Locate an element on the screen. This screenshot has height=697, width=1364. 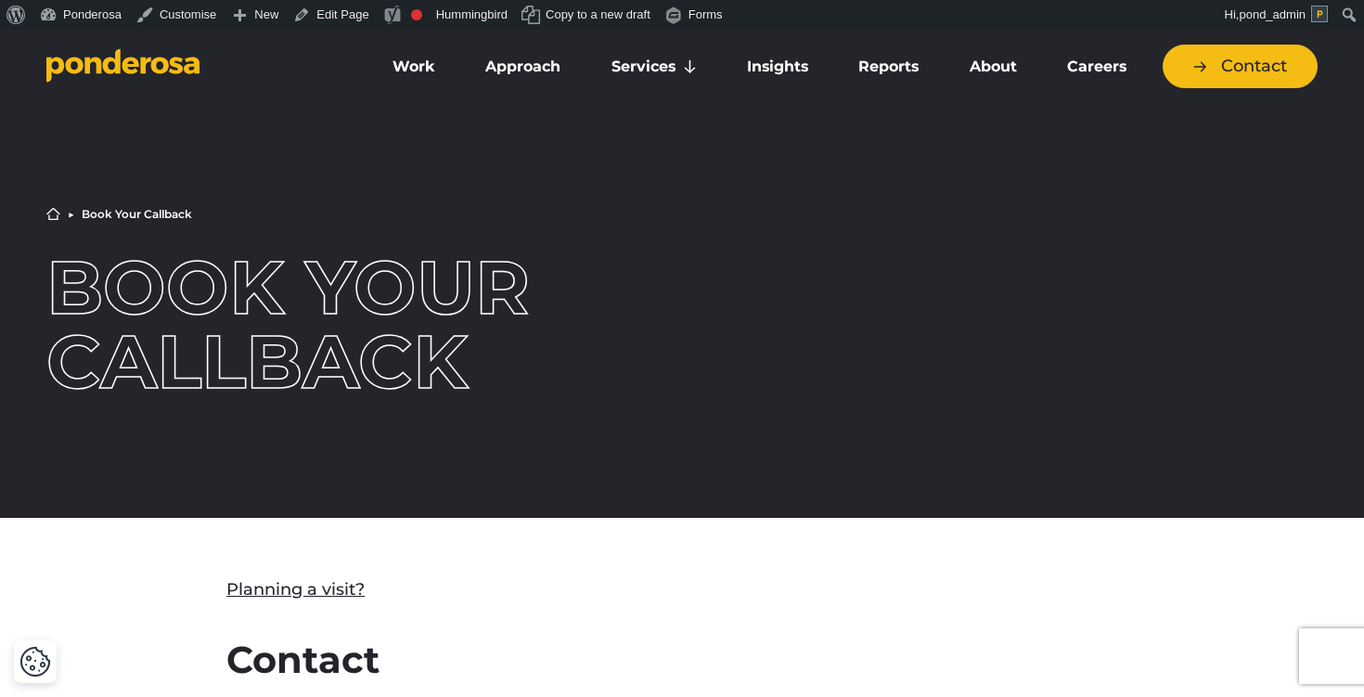
a: Insights is located at coordinates (777, 67).